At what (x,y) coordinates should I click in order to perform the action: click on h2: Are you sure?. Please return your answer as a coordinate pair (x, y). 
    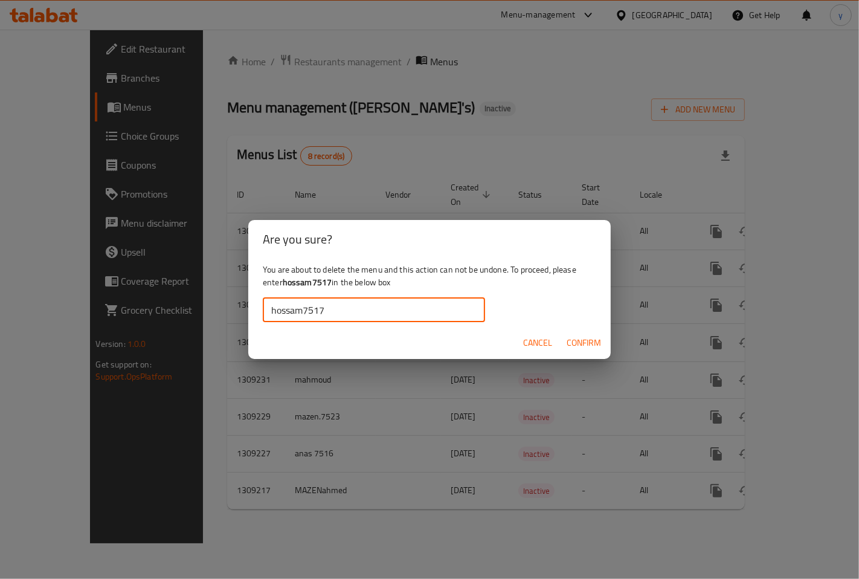
    Looking at the image, I should click on (430, 239).